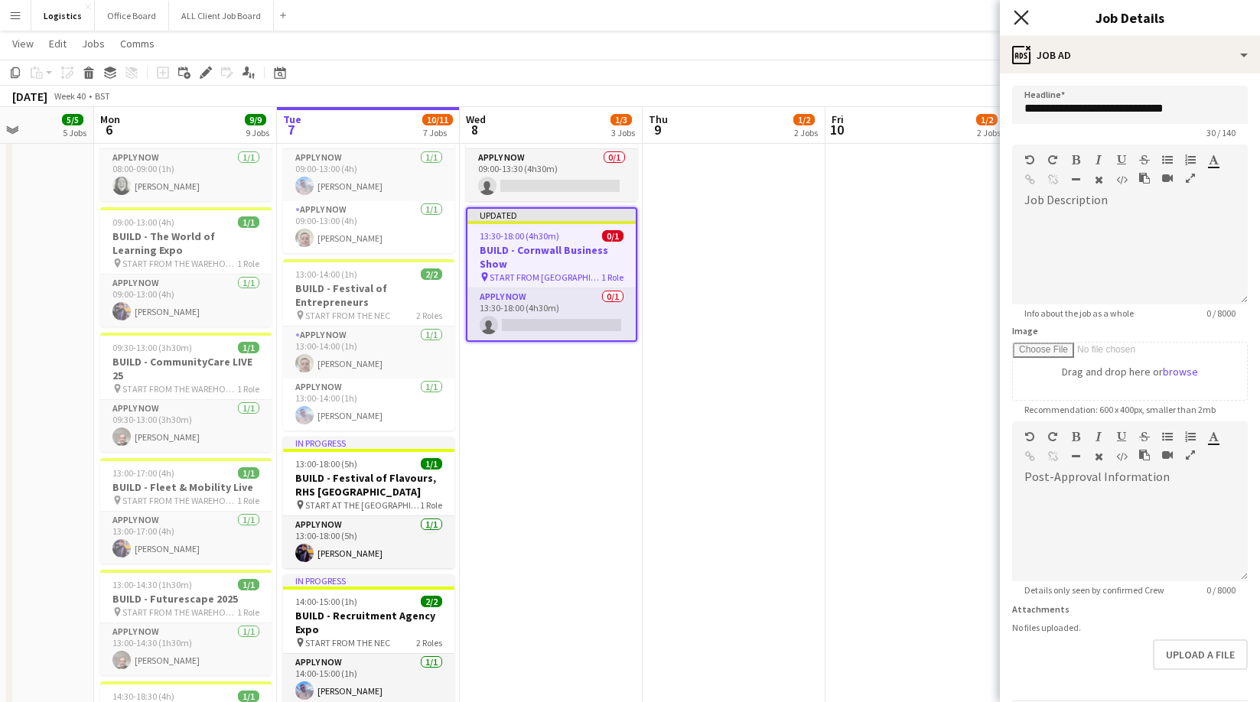  What do you see at coordinates (369, 623) in the screenshot?
I see `h3: BUILD - Recruitment Agency Expo` at bounding box center [369, 623].